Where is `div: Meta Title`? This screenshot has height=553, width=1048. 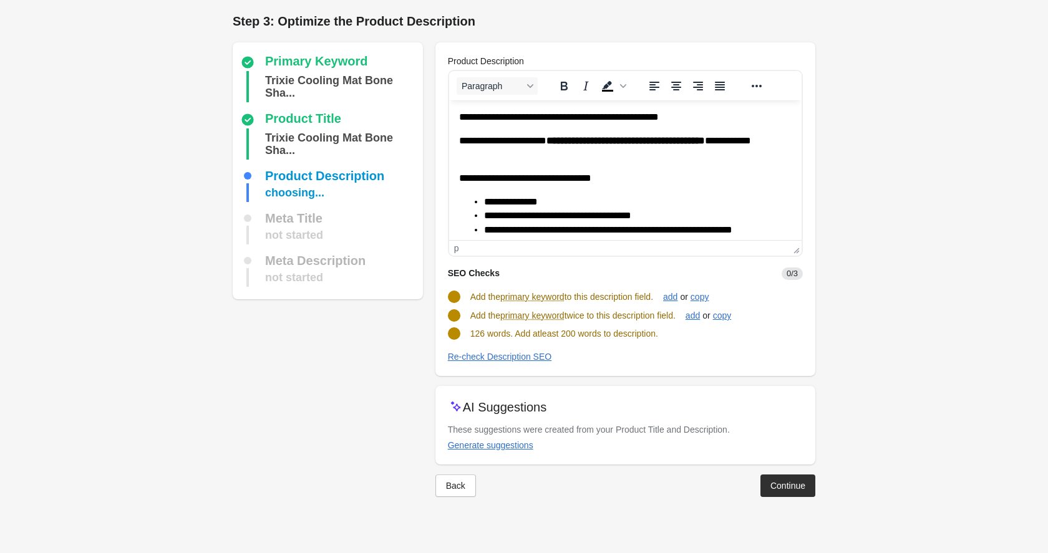
div: Meta Title is located at coordinates (294, 218).